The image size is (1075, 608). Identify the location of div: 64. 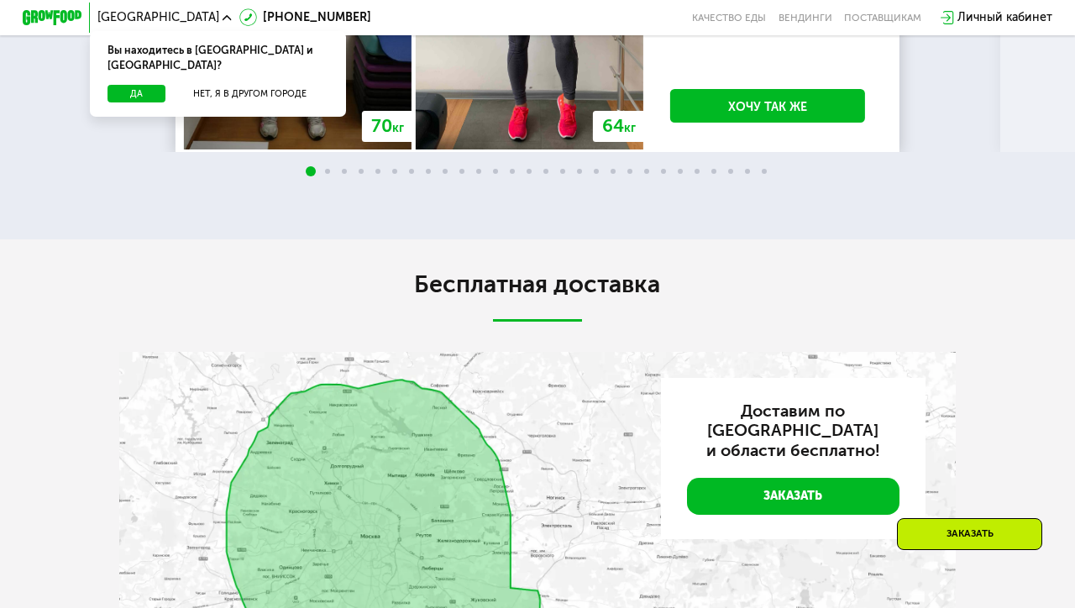
(619, 127).